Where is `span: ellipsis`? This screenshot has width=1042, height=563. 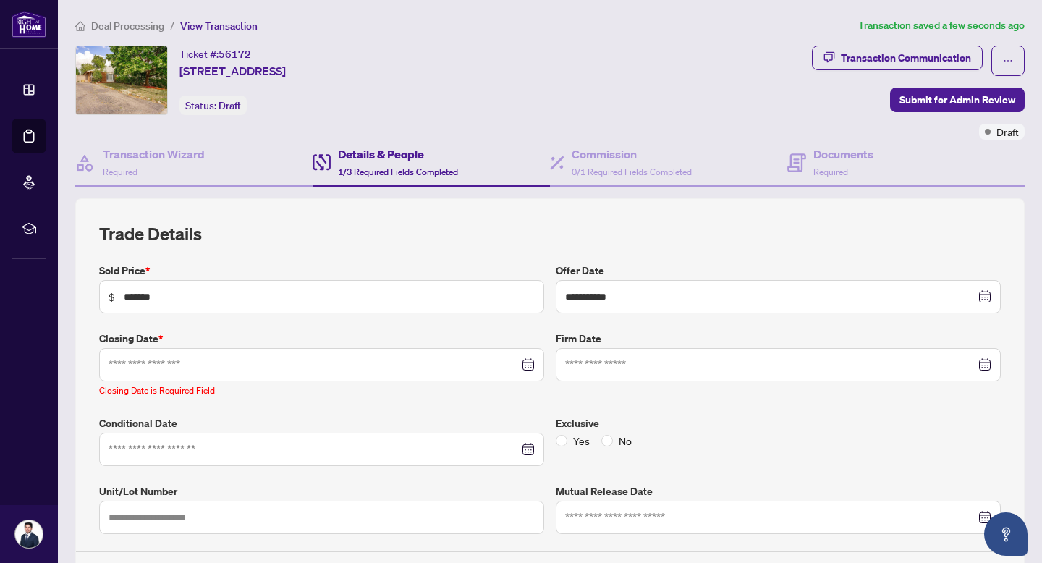
span: ellipsis is located at coordinates (1008, 61).